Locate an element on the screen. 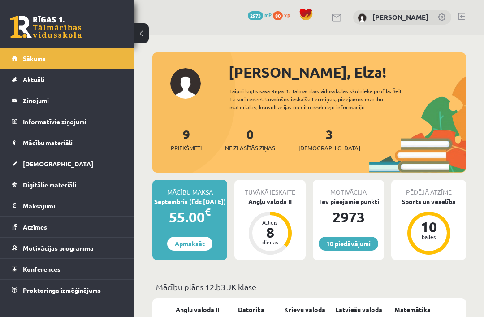 This screenshot has height=317, width=484. div: Motivācija is located at coordinates (348, 188).